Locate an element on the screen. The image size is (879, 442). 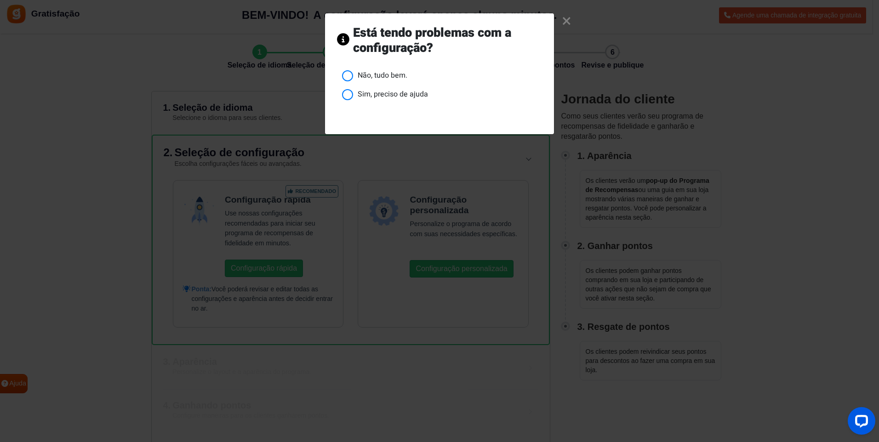
li: Não, tudo bem. is located at coordinates (442, 75).